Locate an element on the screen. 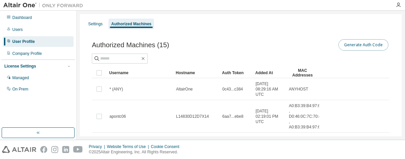  span: 0c43...c384 is located at coordinates (233, 89).